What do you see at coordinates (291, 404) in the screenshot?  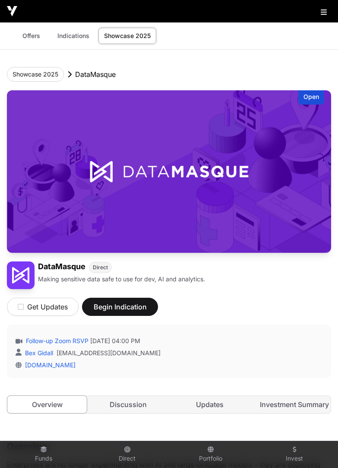 I see `a: Investment Summary` at bounding box center [291, 404].